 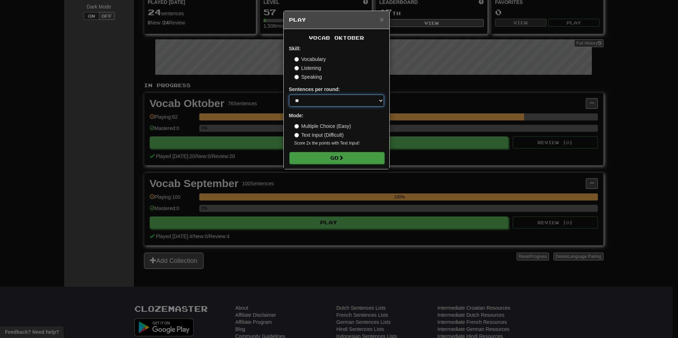 I want to click on label: Multiple Choice (Easy), so click(x=323, y=126).